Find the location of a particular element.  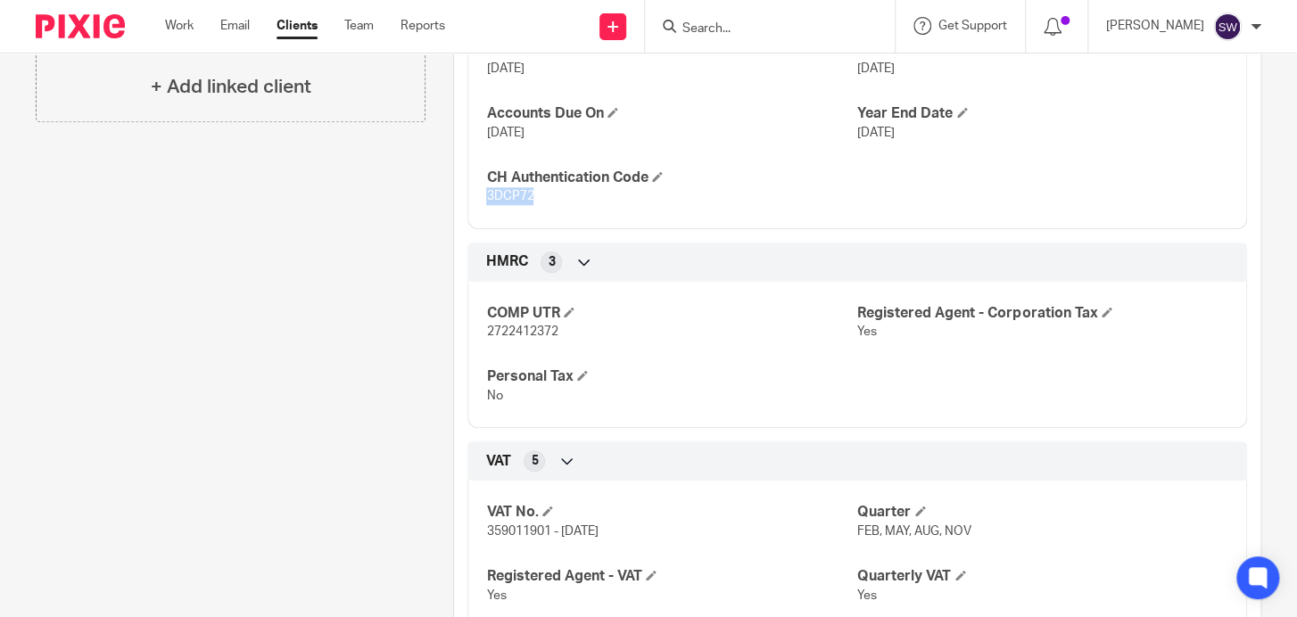

span: Get Support is located at coordinates (972, 26).